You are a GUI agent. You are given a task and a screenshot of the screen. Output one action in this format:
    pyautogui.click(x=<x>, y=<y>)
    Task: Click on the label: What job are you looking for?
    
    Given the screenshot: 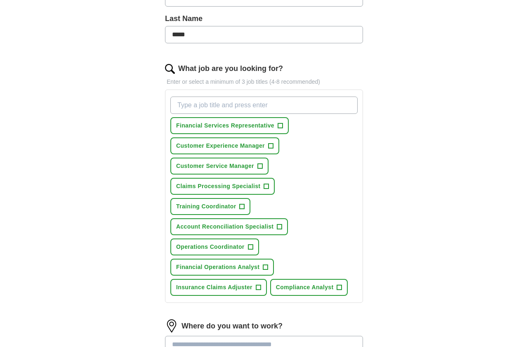 What is the action you would take?
    pyautogui.click(x=231, y=69)
    